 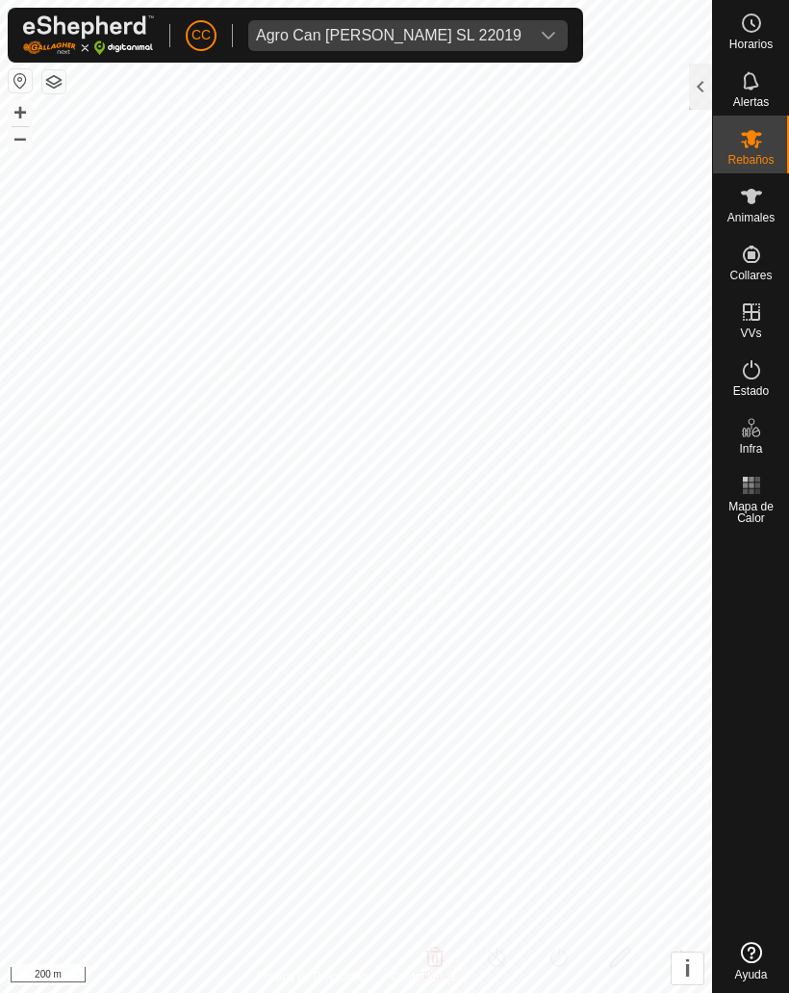 I want to click on div: dropdown trigger, so click(x=549, y=36).